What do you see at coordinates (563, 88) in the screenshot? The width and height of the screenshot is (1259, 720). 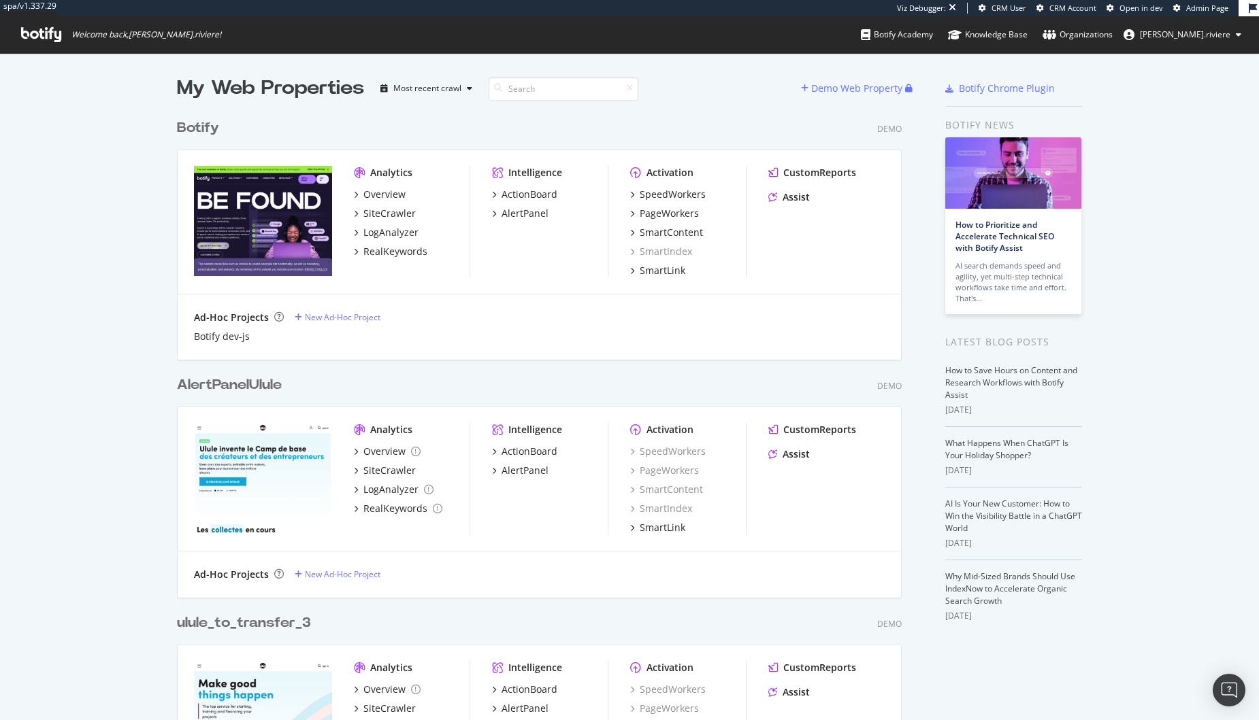 I see `input: Search` at bounding box center [563, 88].